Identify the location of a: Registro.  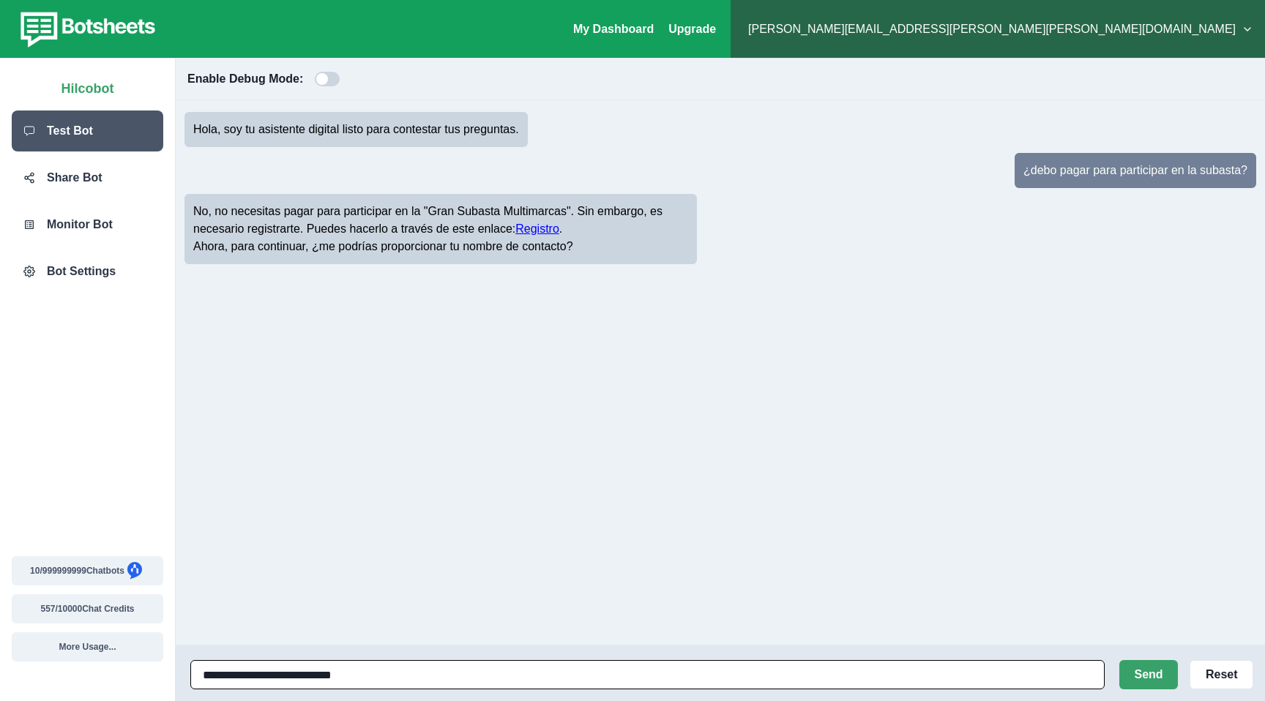
(537, 228).